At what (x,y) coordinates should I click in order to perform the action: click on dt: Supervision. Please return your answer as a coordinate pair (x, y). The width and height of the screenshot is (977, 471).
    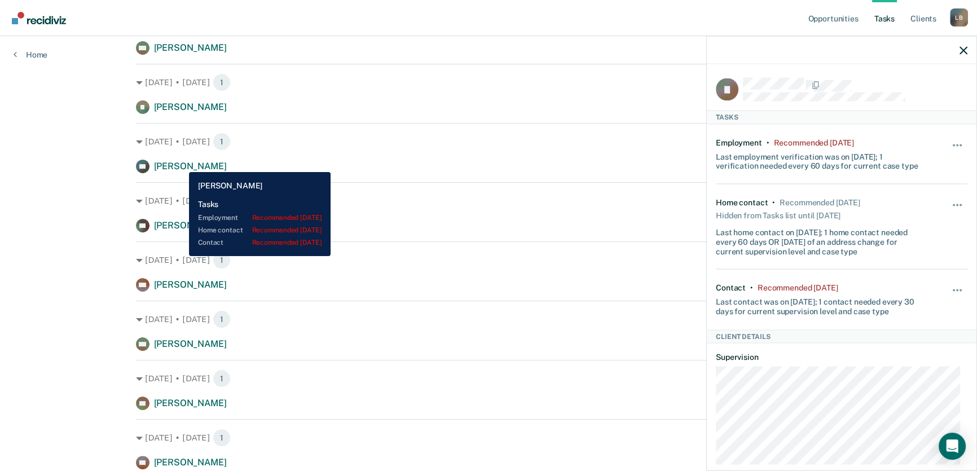
    Looking at the image, I should click on (841, 357).